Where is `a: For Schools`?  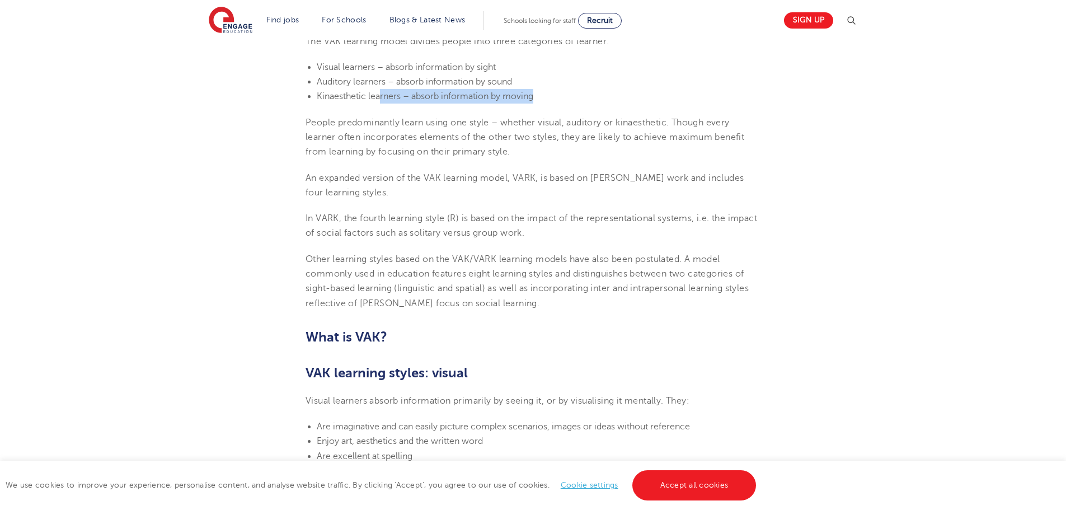 a: For Schools is located at coordinates (344, 20).